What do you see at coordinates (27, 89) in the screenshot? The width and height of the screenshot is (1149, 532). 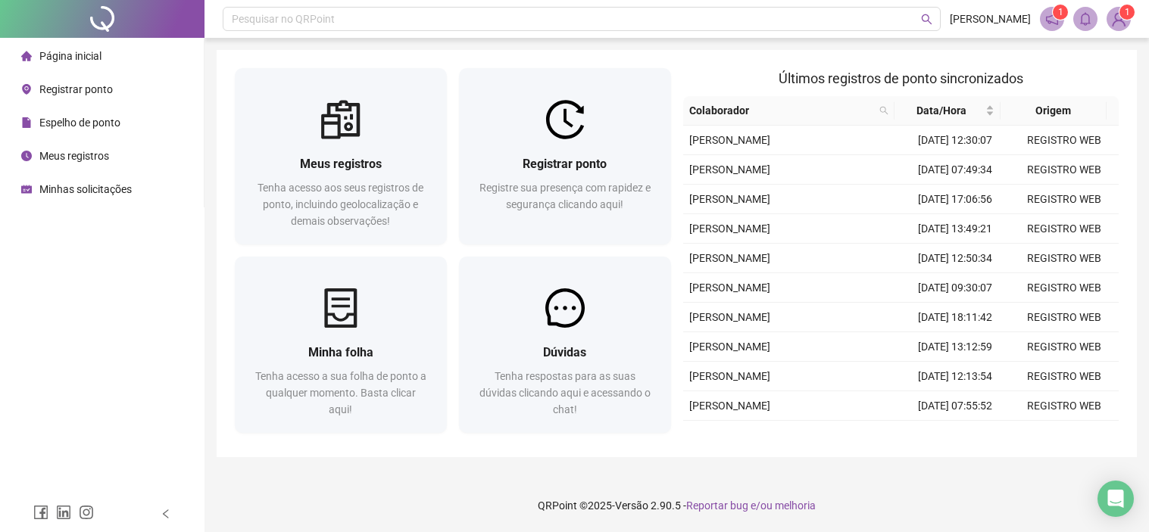 I see `span: environment` at bounding box center [27, 89].